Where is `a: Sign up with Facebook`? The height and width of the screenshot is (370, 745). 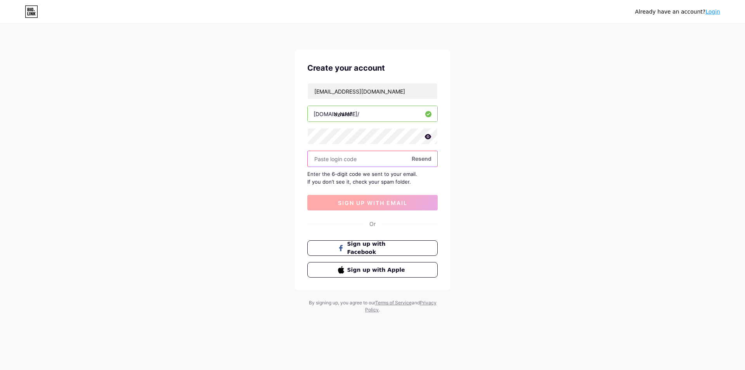 a: Sign up with Facebook is located at coordinates (372, 248).